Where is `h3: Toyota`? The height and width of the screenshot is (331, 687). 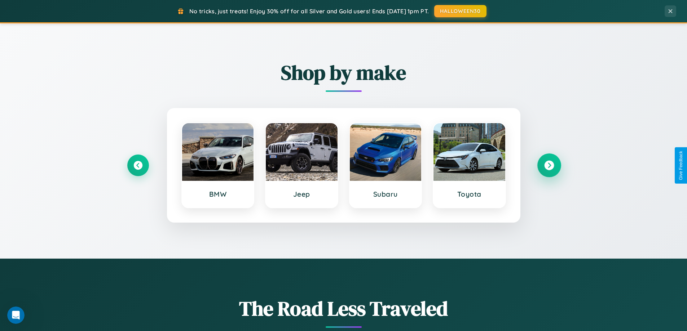 h3: Toyota is located at coordinates (469, 194).